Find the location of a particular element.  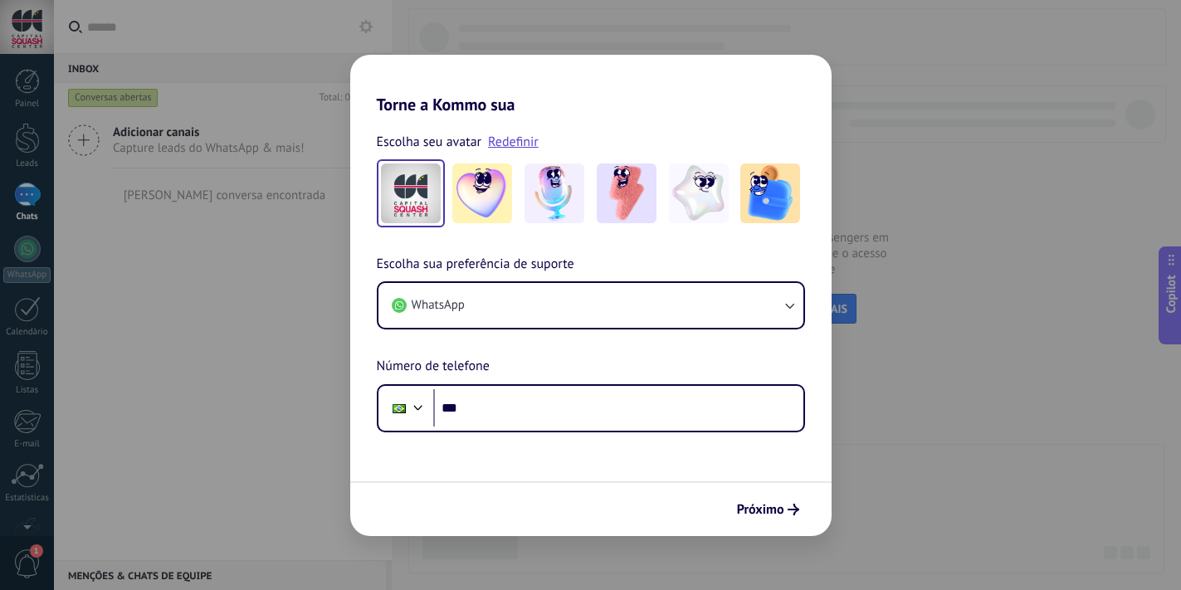

button: Próximo is located at coordinates (768, 510).